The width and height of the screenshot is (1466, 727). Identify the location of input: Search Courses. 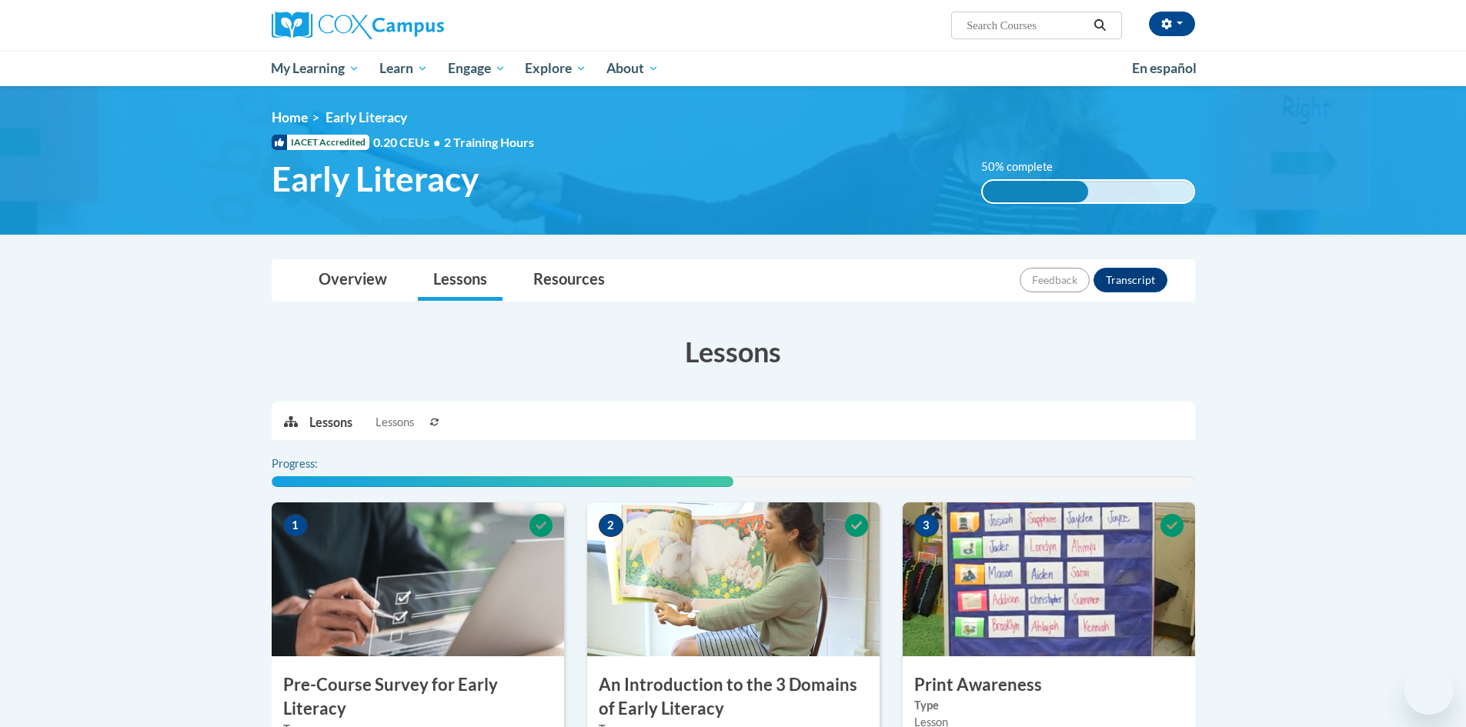
(1026, 25).